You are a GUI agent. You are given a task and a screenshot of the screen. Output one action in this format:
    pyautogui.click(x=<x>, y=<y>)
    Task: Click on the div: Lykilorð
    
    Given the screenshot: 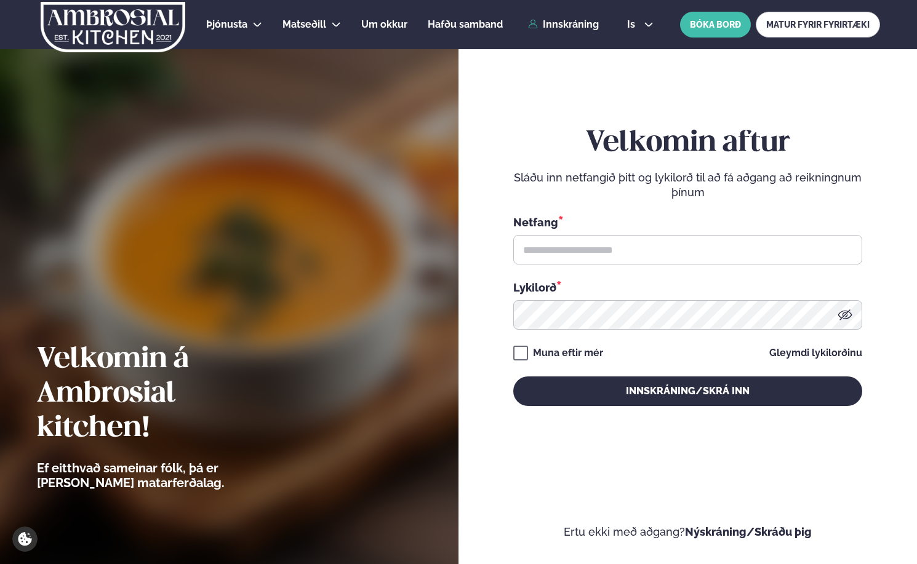 What is the action you would take?
    pyautogui.click(x=687, y=287)
    